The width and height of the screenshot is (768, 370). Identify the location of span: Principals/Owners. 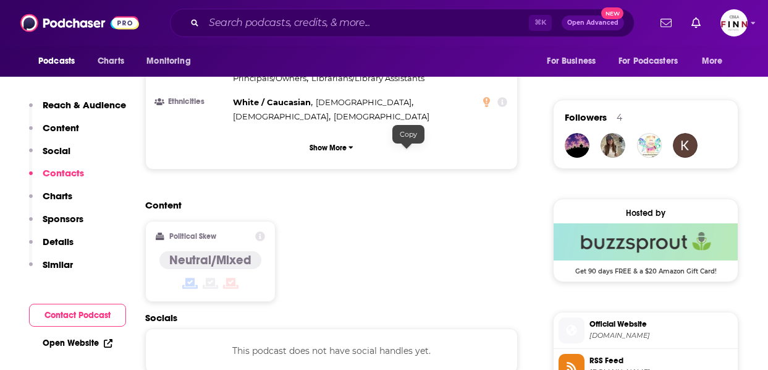
(270, 78).